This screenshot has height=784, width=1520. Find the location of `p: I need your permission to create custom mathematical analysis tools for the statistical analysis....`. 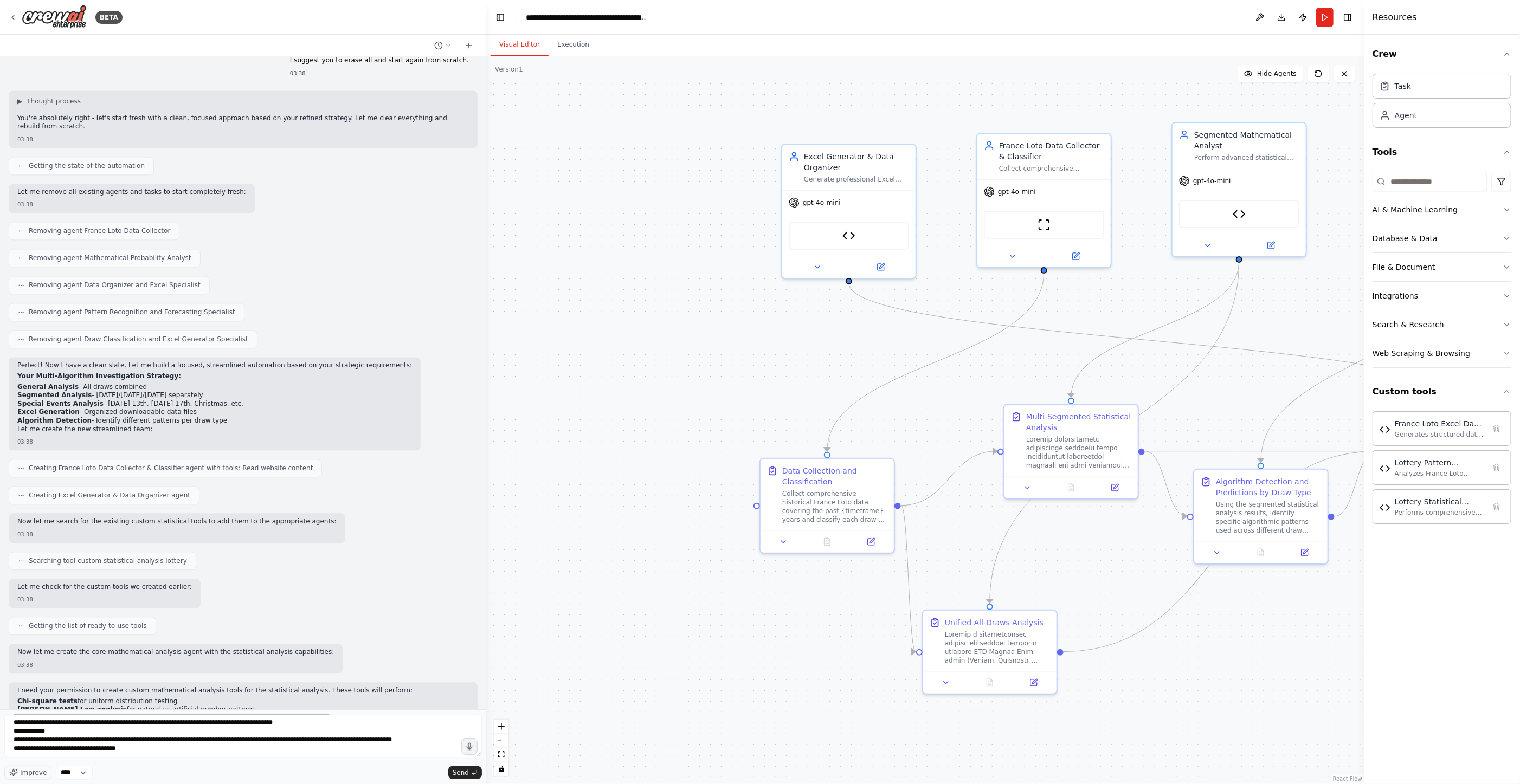

p: I need your permission to create custom mathematical analysis tools for the statistical analysis.... is located at coordinates (243, 691).